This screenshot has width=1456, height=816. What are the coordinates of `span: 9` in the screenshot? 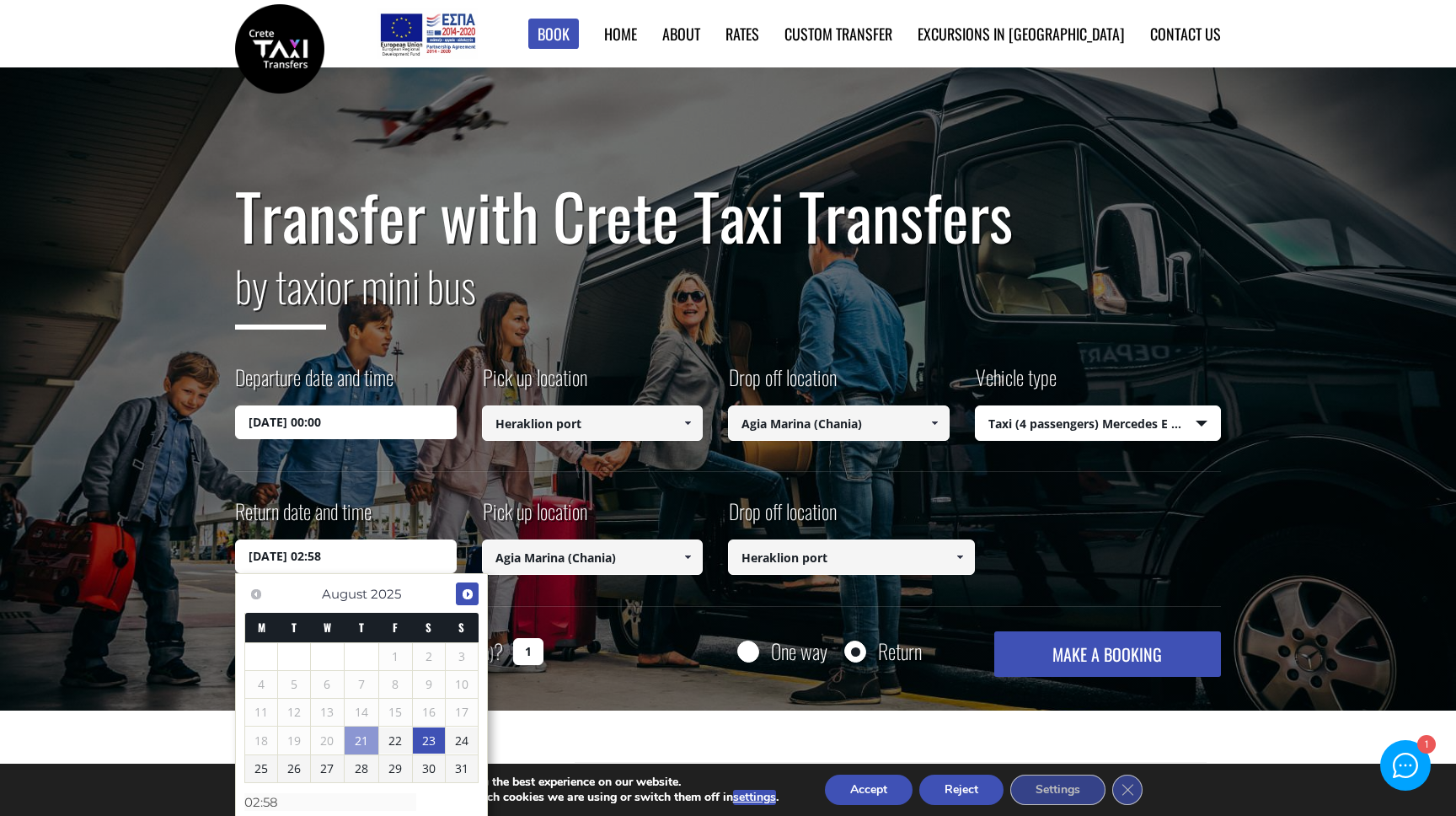 It's located at (429, 684).